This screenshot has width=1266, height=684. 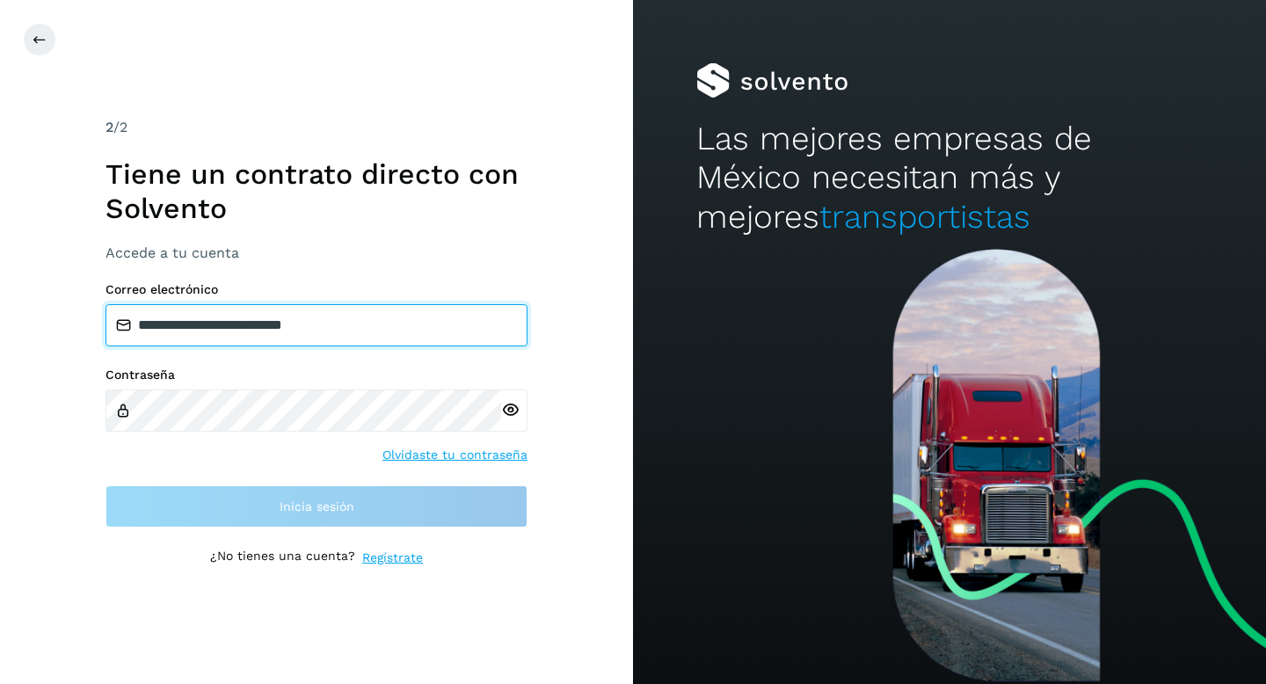 What do you see at coordinates (109, 127) in the screenshot?
I see `span: 2` at bounding box center [109, 127].